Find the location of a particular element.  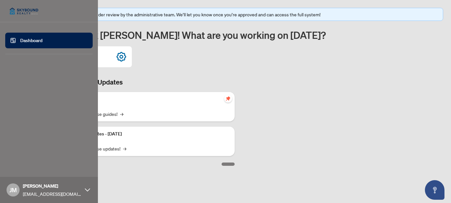

button: Open asap is located at coordinates (435, 190).